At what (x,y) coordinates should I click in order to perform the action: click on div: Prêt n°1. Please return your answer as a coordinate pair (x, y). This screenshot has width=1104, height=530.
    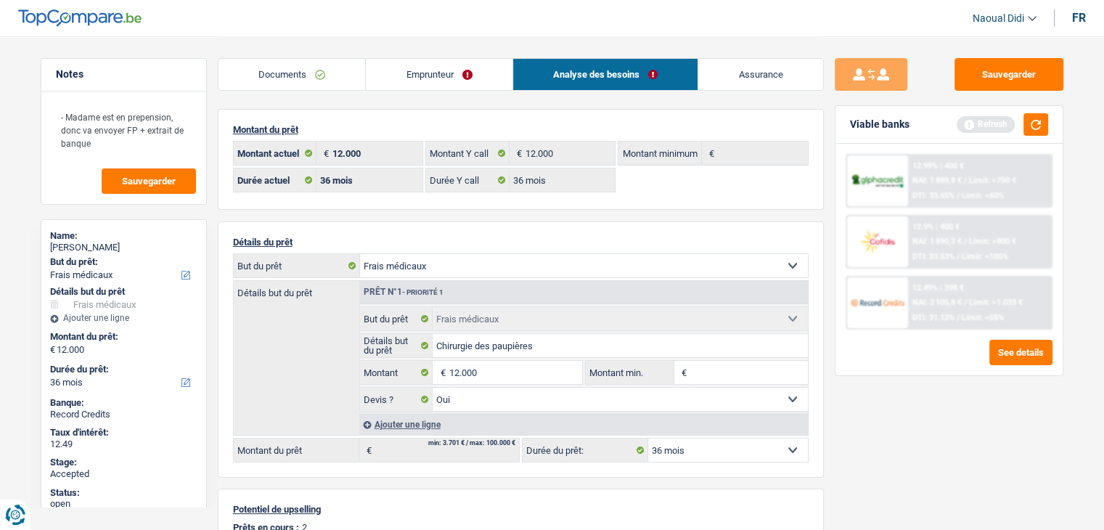
    Looking at the image, I should click on (403, 292).